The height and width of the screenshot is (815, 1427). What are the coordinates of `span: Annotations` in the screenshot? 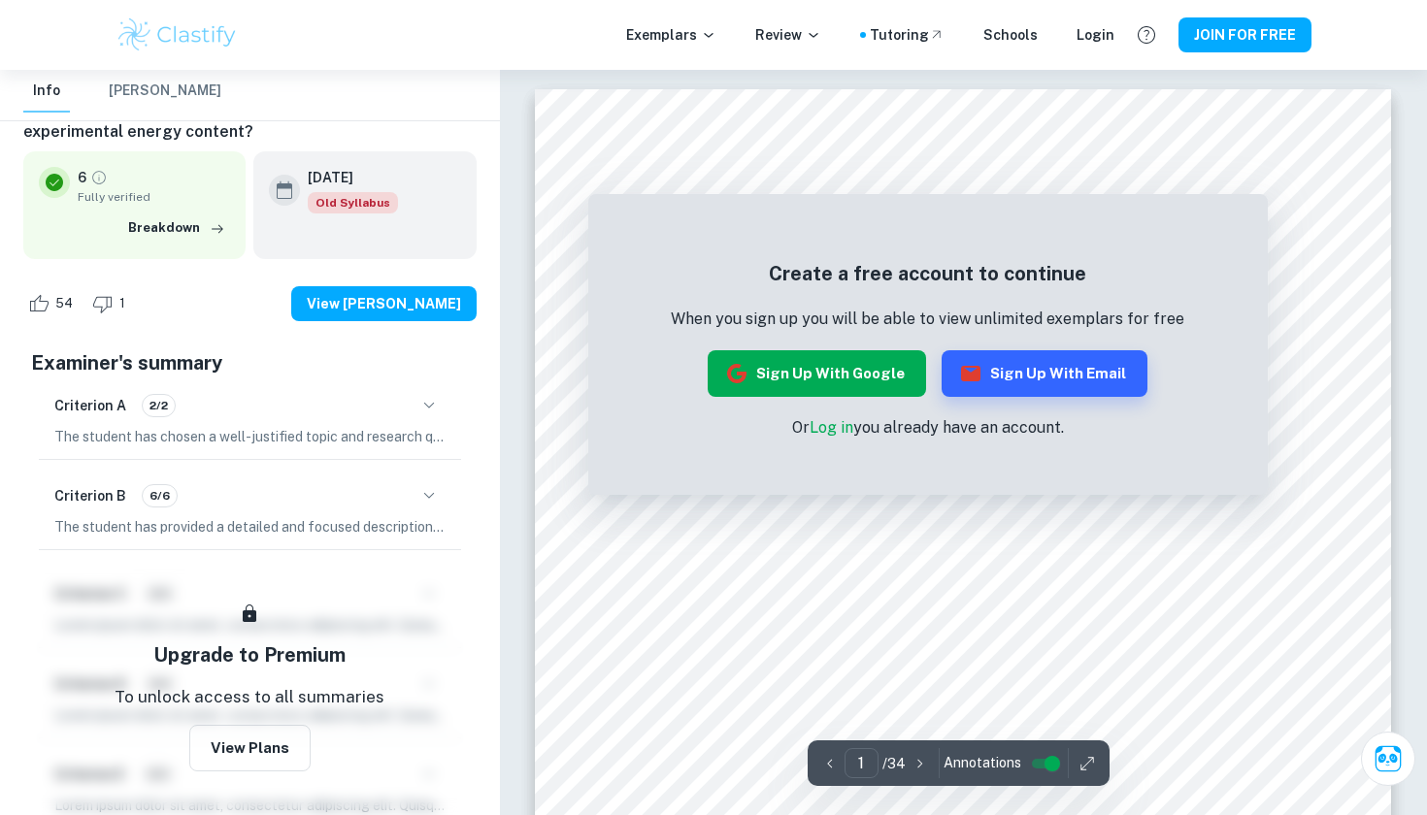 It's located at (982, 763).